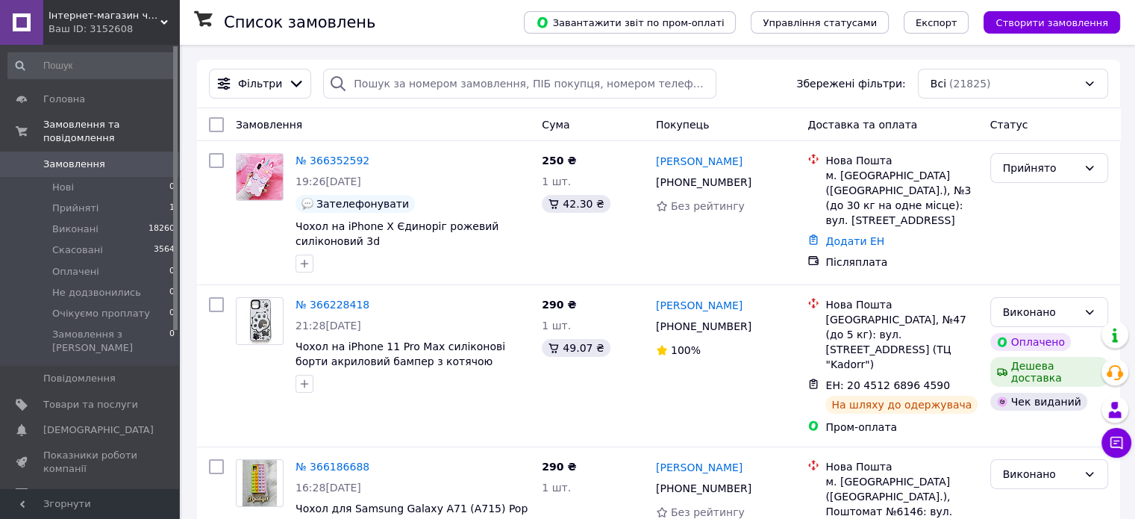 The height and width of the screenshot is (519, 1135). What do you see at coordinates (397, 234) in the screenshot?
I see `a: Чохол на iPhone Х Єдиноріг рожевий силіконовий 3d` at bounding box center [397, 234].